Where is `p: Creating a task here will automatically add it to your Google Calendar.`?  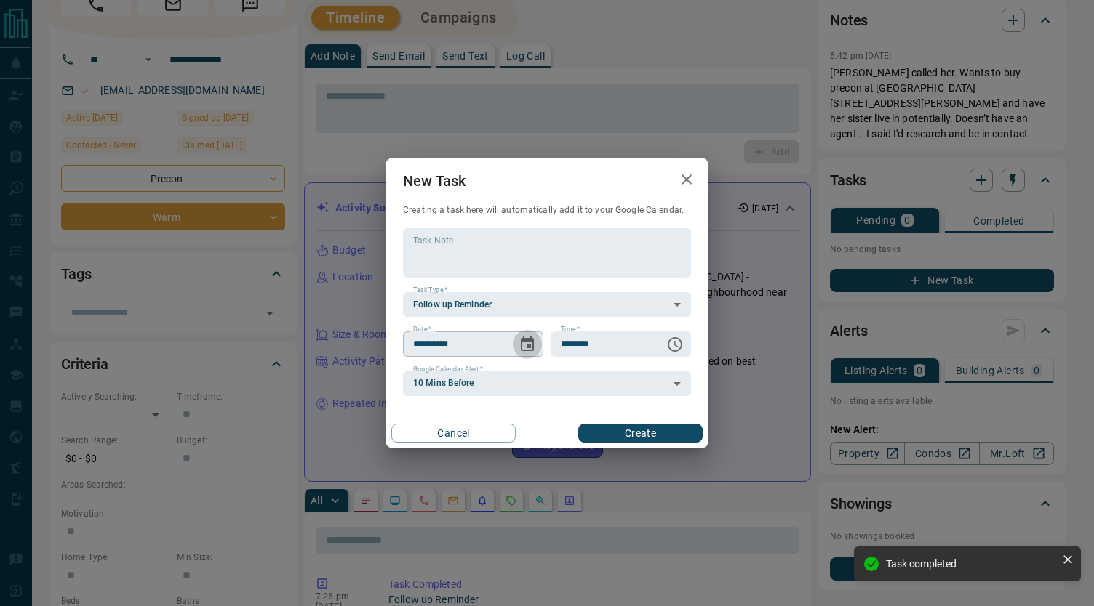 p: Creating a task here will automatically add it to your Google Calendar. is located at coordinates (547, 210).